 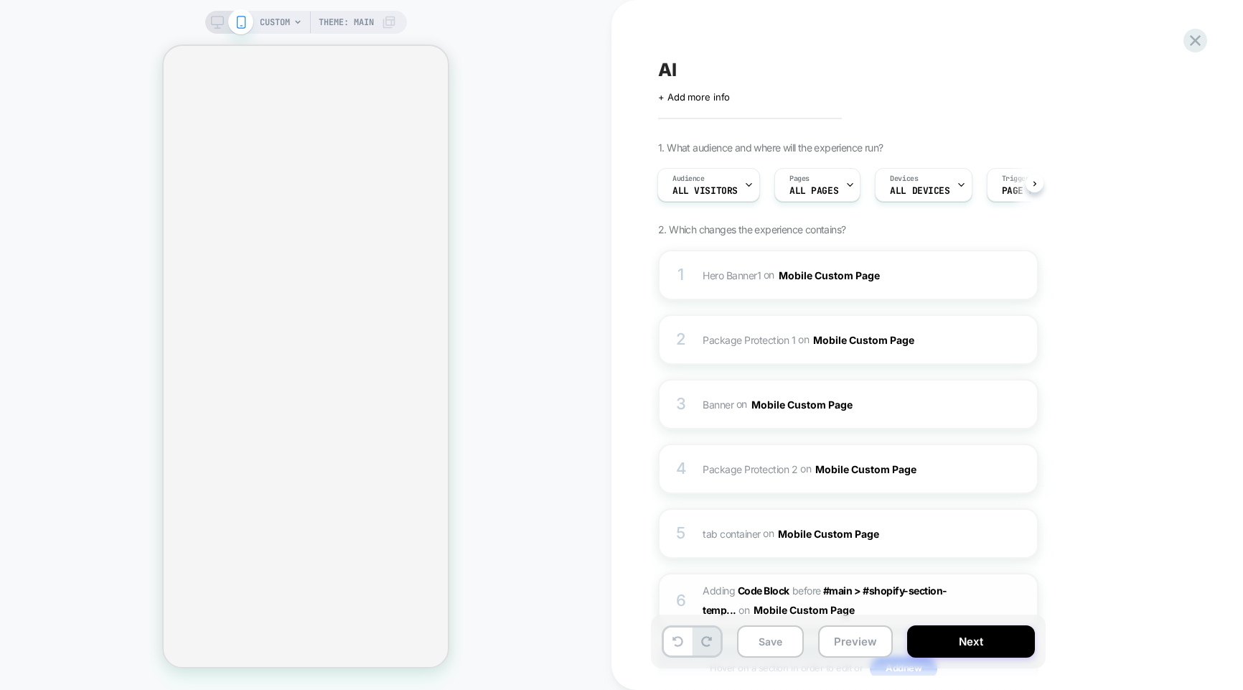 What do you see at coordinates (919, 191) in the screenshot?
I see `span: ALL DEVICES` at bounding box center [919, 191].